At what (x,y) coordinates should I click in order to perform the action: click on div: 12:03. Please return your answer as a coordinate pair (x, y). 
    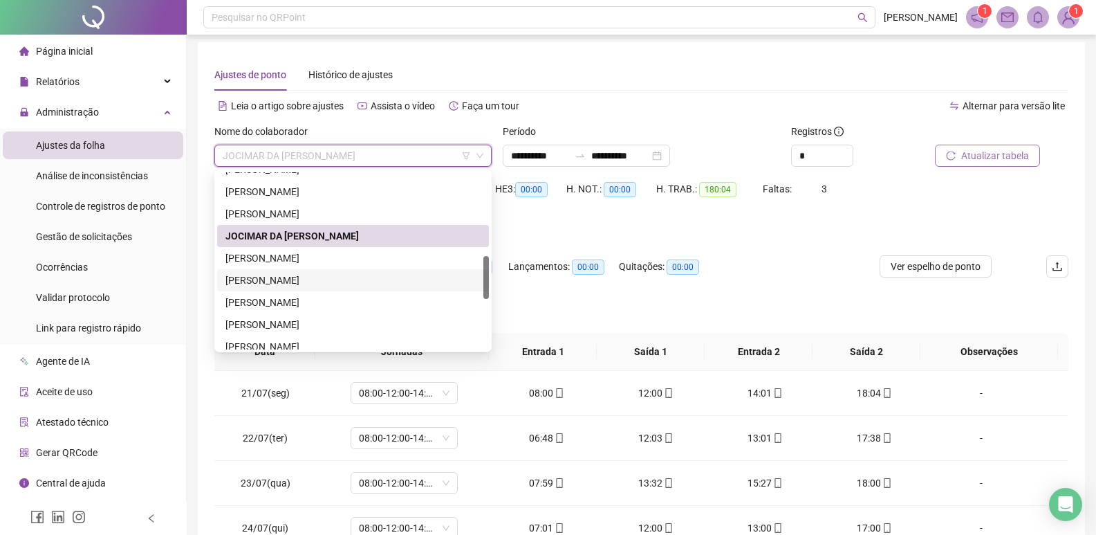
    Looking at the image, I should click on (656, 438).